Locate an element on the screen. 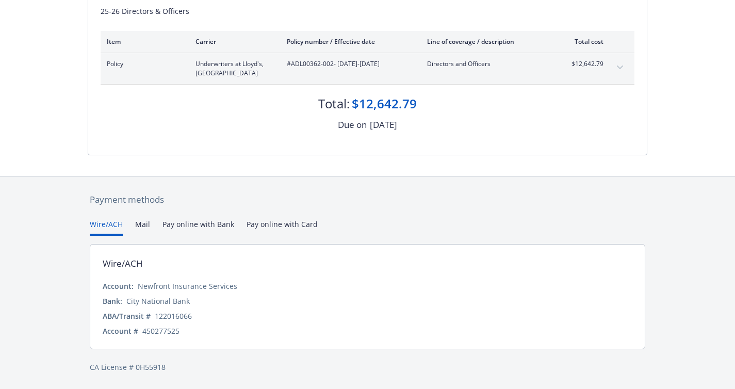 This screenshot has width=735, height=389. div: 450277525 is located at coordinates (161, 331).